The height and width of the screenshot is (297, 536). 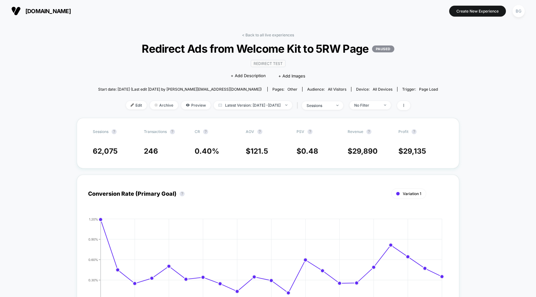 I want to click on tspan: 0.30%, so click(x=93, y=279).